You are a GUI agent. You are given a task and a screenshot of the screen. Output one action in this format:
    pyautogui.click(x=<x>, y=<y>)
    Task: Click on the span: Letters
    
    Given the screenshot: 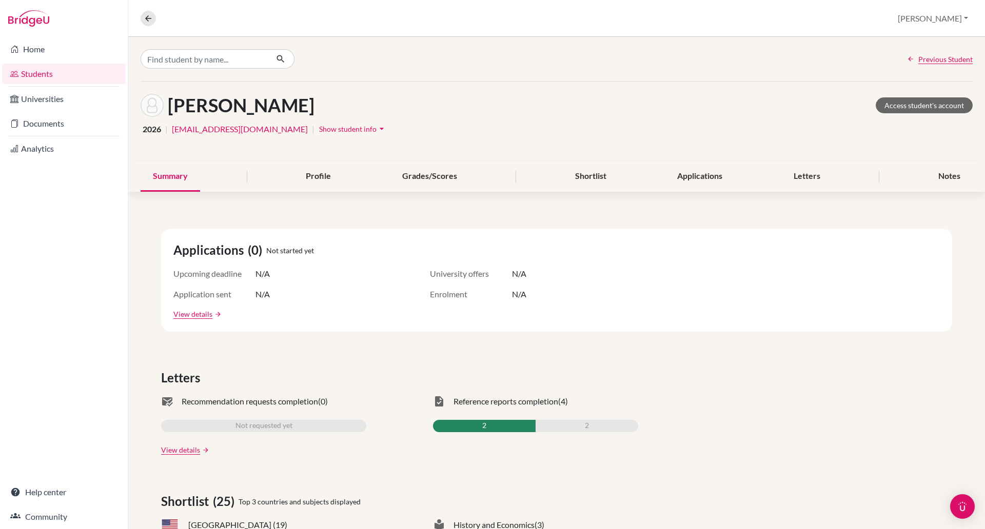 What is the action you would take?
    pyautogui.click(x=183, y=378)
    